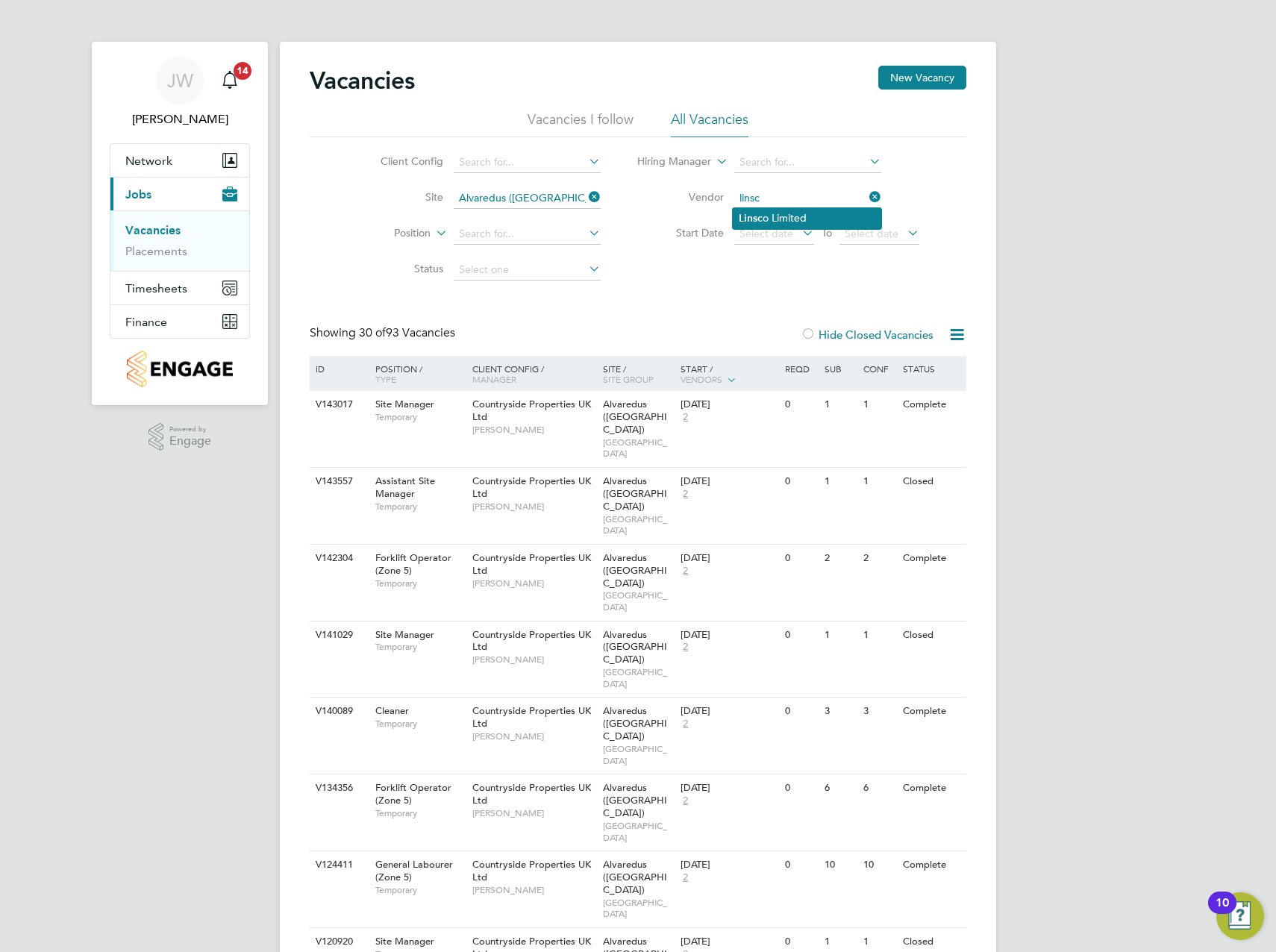 Image resolution: width=1276 pixels, height=952 pixels. What do you see at coordinates (701, 379) in the screenshot?
I see `span: Vendors` at bounding box center [701, 379].